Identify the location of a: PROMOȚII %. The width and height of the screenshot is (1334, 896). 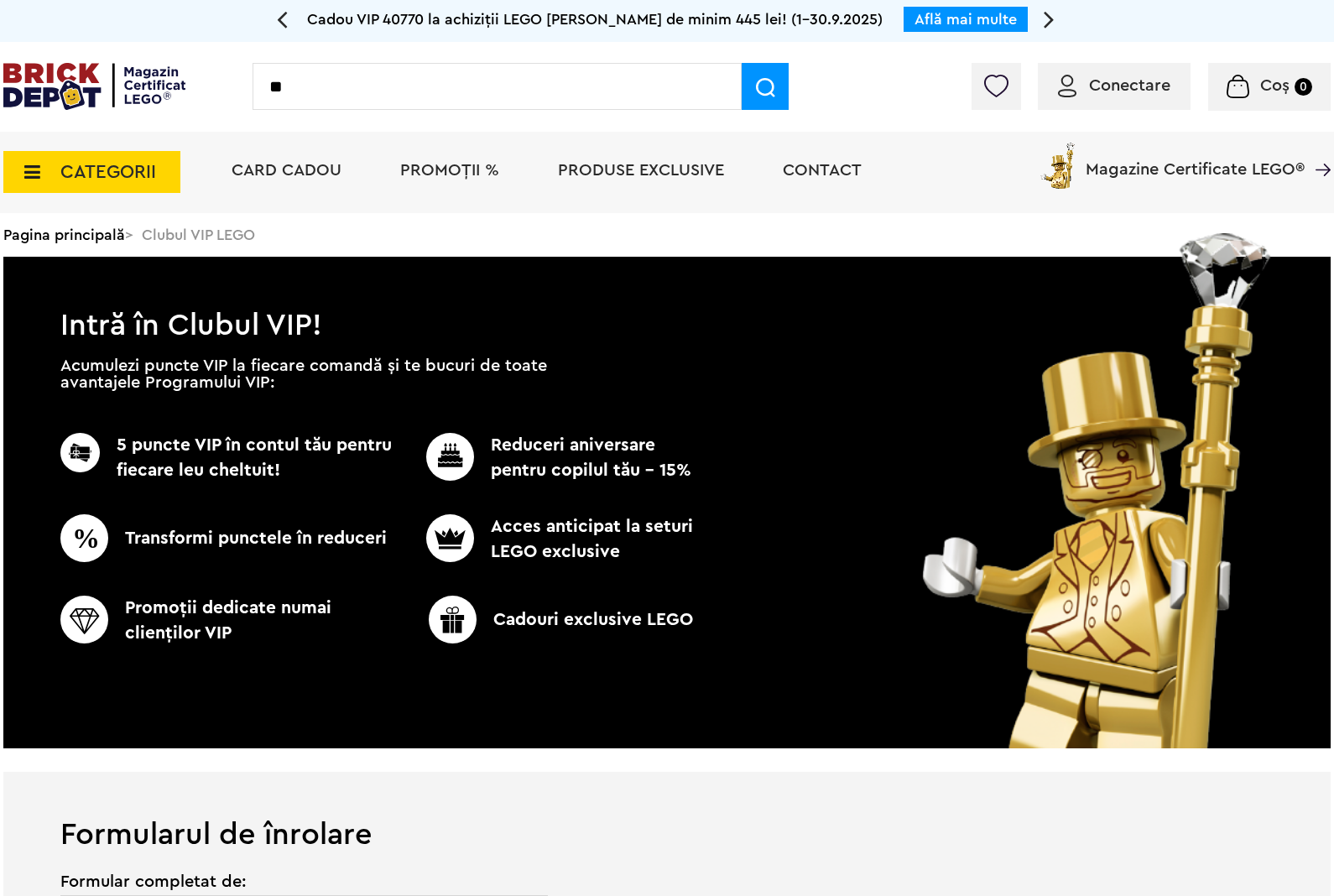
(450, 171).